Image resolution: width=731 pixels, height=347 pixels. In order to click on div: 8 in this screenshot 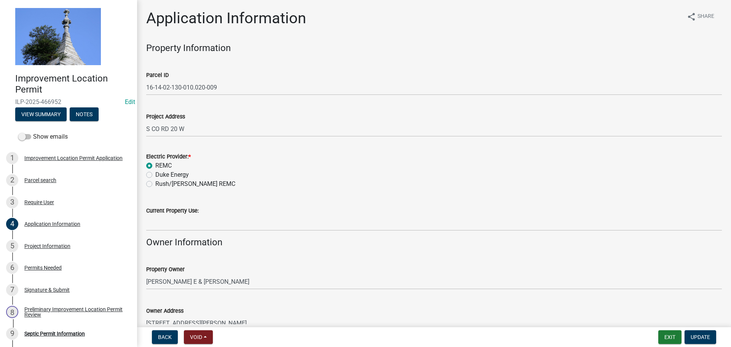, I will do `click(12, 312)`.